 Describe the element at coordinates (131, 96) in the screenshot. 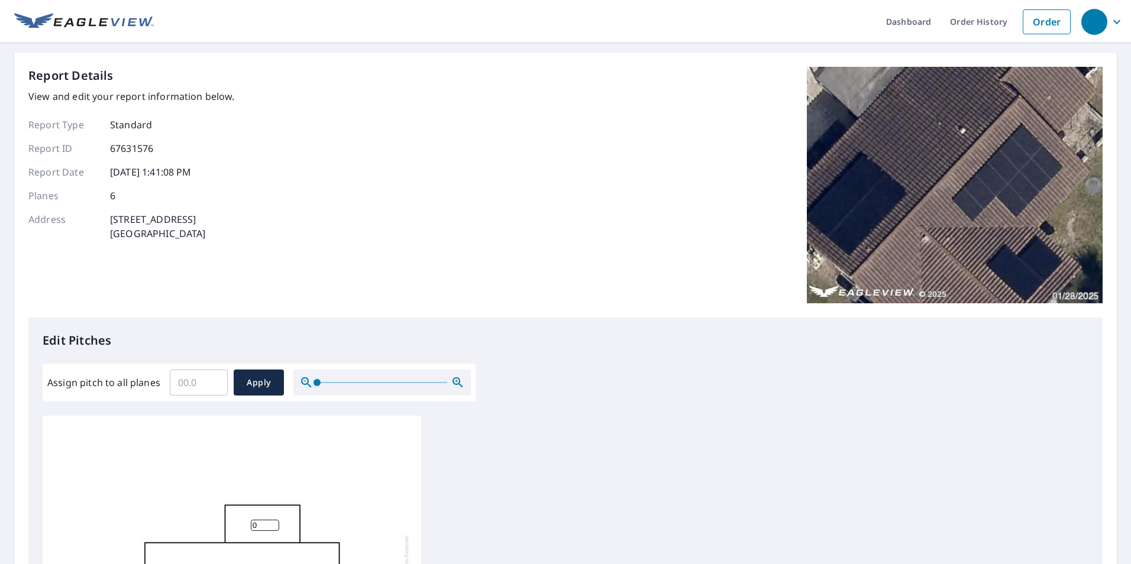

I see `p: View and edit your report information below.` at that location.